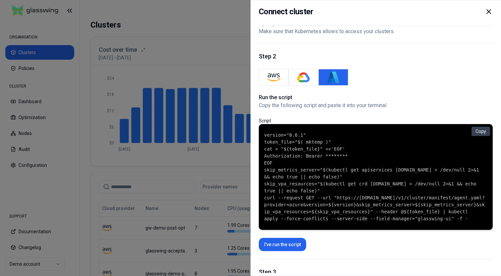 The height and width of the screenshot is (276, 501). I want to click on img: AWS, so click(274, 77).